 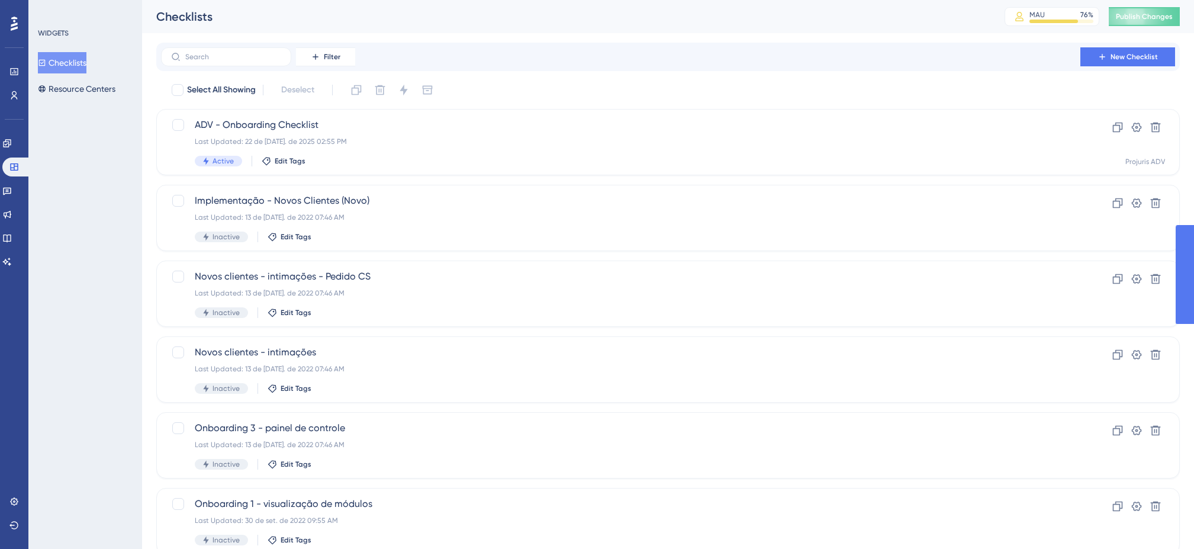 What do you see at coordinates (620, 201) in the screenshot?
I see `span: Implementação - Novos Clientes (Novo)` at bounding box center [620, 201].